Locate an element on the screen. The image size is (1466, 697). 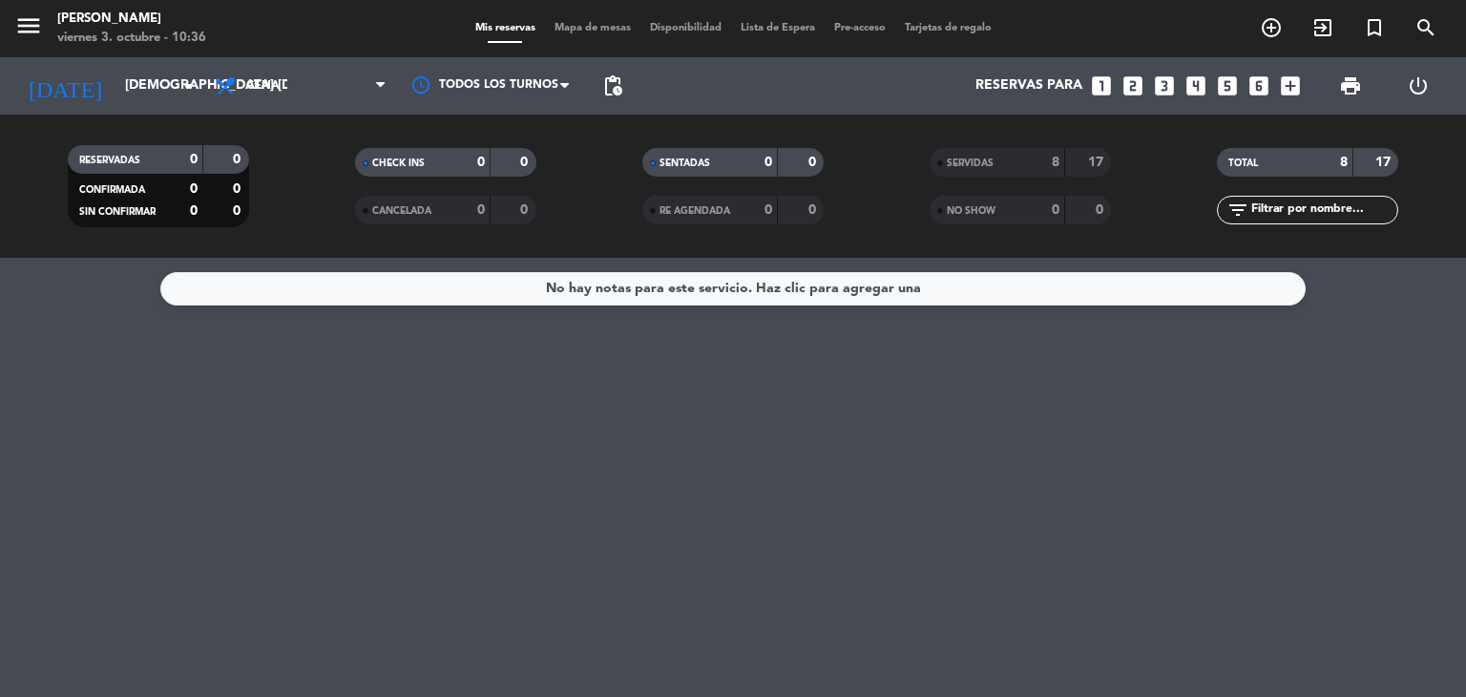
span: CANCELADA is located at coordinates (402, 211).